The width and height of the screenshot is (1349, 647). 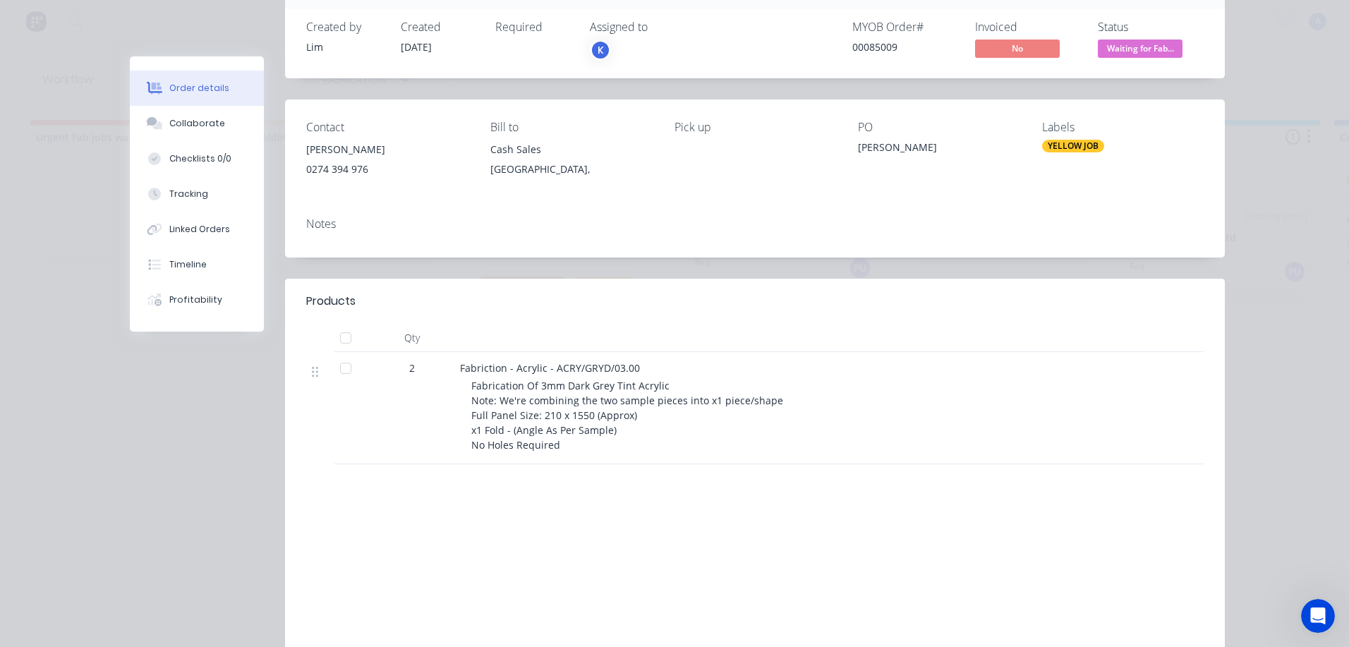 I want to click on div: K, so click(x=600, y=50).